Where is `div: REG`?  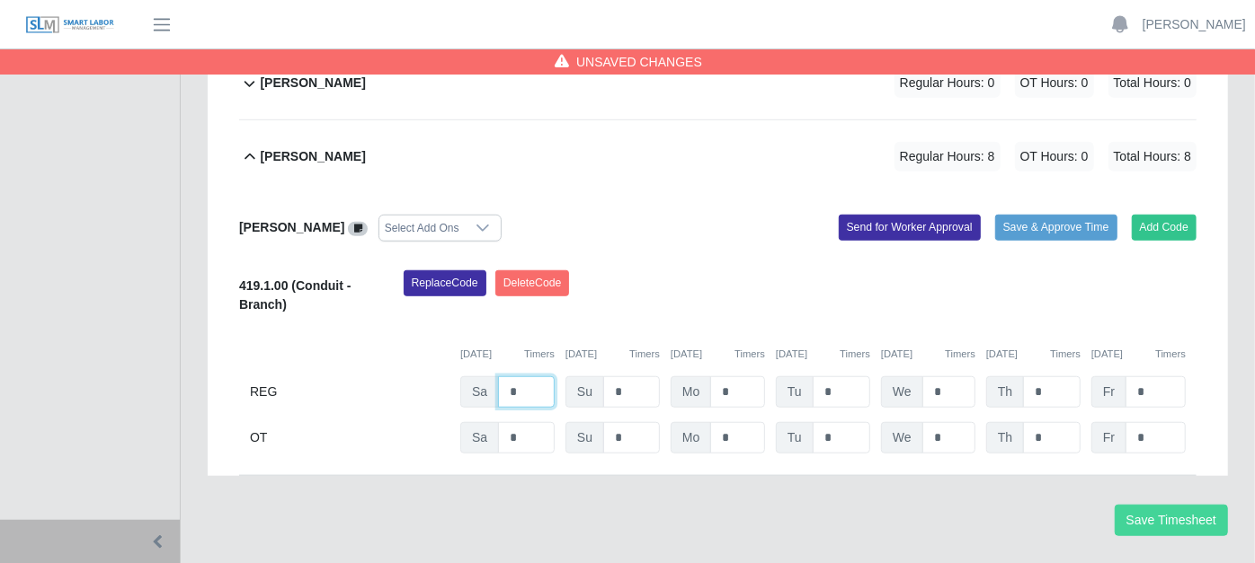
div: REG is located at coordinates (350, 392).